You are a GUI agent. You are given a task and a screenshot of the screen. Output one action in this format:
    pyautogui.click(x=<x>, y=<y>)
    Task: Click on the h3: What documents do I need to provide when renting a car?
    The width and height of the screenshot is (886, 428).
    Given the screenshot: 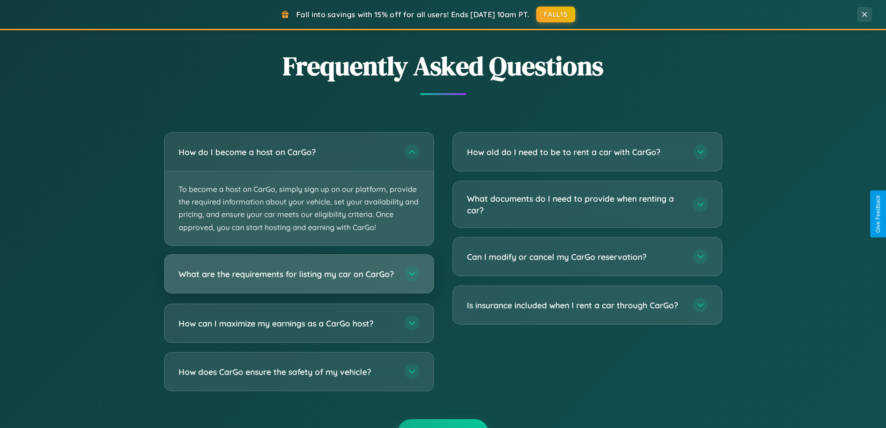 What is the action you would take?
    pyautogui.click(x=576, y=204)
    